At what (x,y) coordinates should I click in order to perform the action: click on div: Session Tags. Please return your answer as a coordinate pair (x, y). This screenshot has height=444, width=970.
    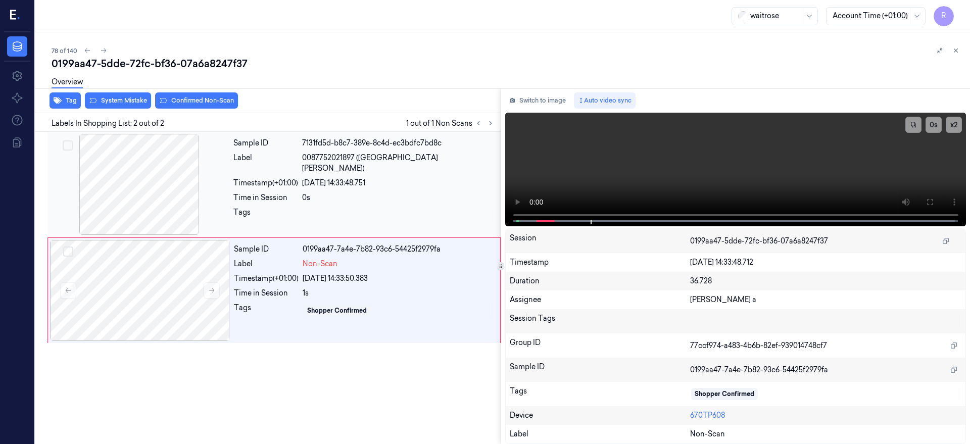
    Looking at the image, I should click on (600, 321).